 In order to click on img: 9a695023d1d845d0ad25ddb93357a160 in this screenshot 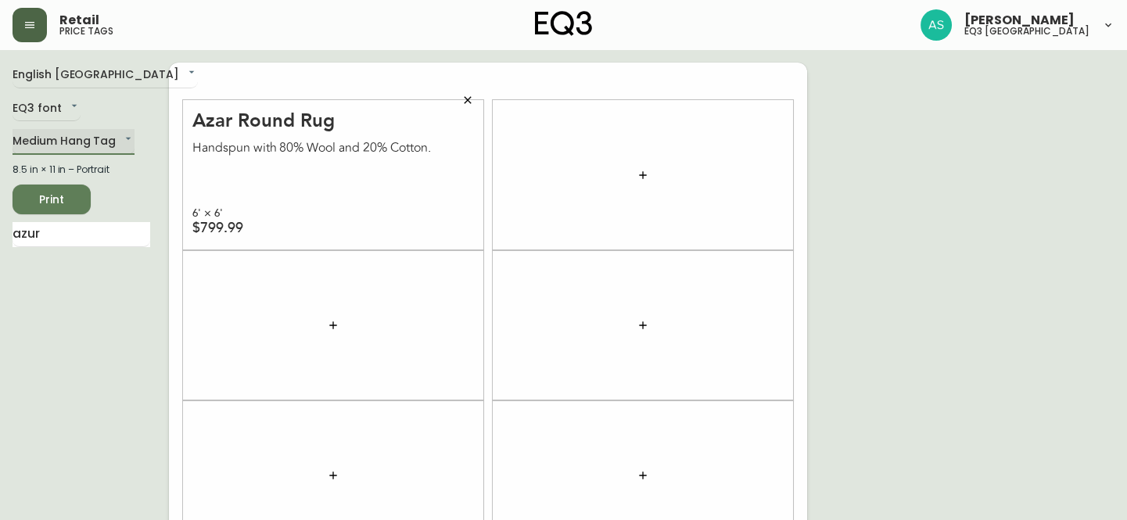, I will do `click(936, 25)`.